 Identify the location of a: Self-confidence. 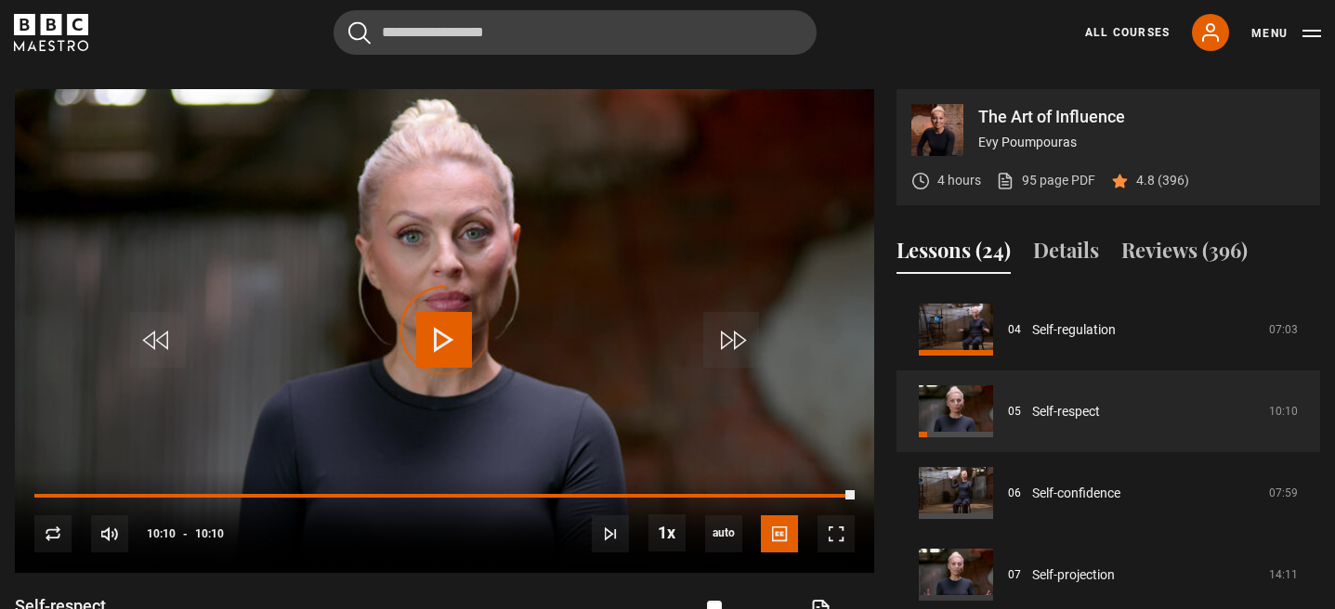
(1076, 493).